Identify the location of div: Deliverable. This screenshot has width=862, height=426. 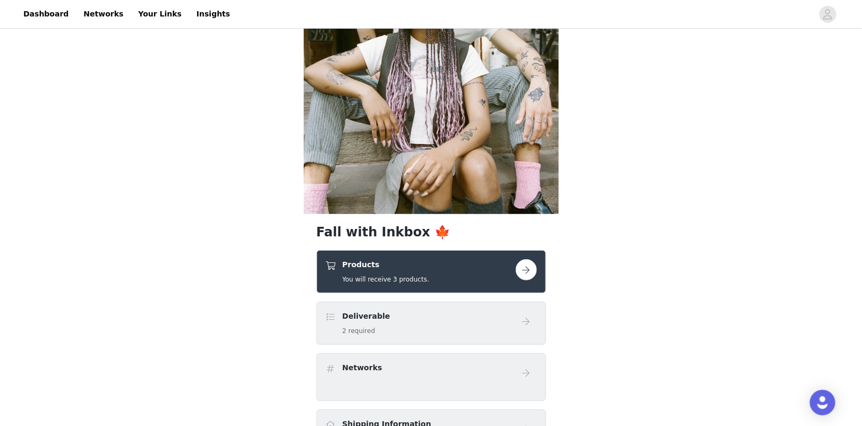
(431, 323).